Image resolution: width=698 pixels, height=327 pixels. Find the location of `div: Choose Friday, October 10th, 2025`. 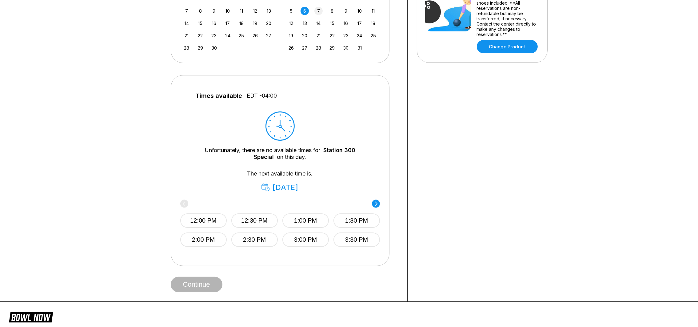

div: Choose Friday, October 10th, 2025 is located at coordinates (360, 11).